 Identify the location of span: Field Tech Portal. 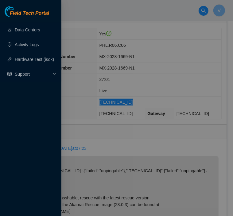
(29, 13).